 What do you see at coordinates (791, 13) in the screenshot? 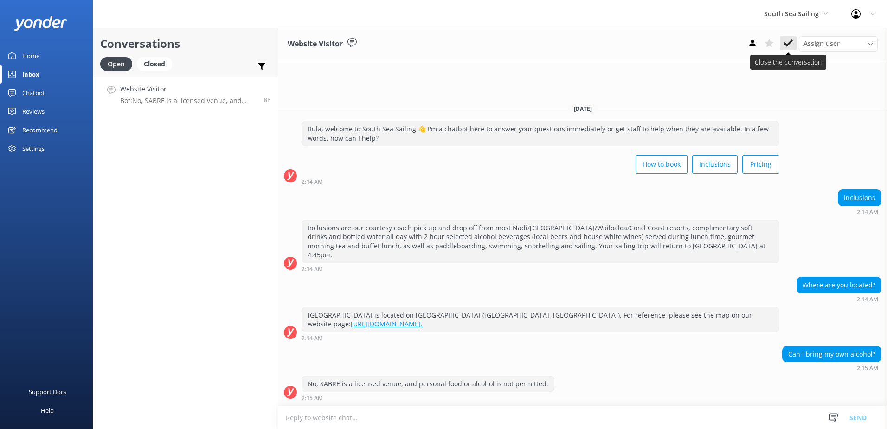
I see `span: South Sea Sailing` at bounding box center [791, 13].